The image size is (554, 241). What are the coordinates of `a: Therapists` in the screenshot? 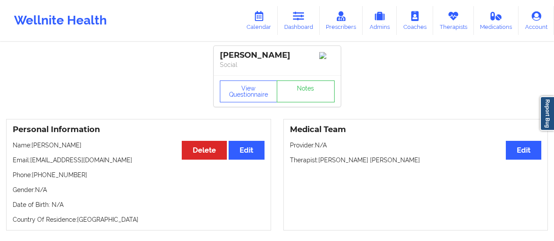 It's located at (453, 21).